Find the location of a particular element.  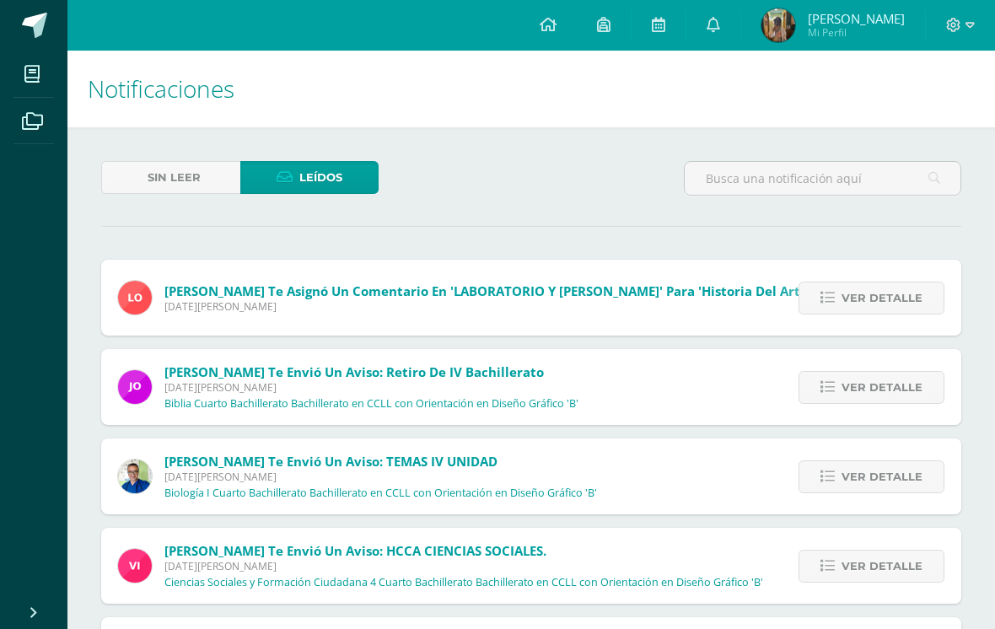

span: Notificaciones is located at coordinates (161, 89).